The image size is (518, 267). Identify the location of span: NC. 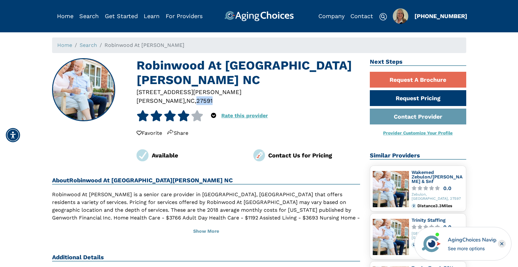
(190, 101).